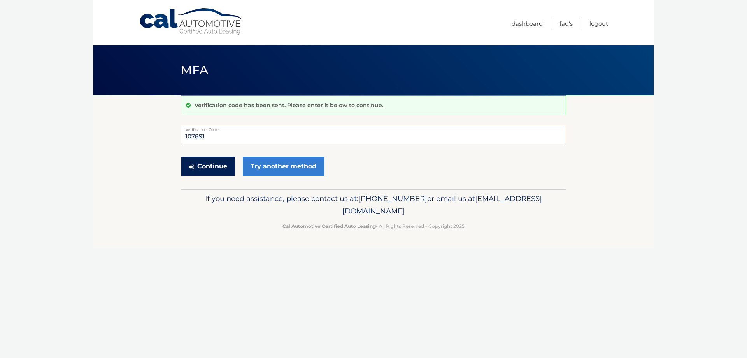 The width and height of the screenshot is (747, 358). I want to click on a: Logout, so click(599, 23).